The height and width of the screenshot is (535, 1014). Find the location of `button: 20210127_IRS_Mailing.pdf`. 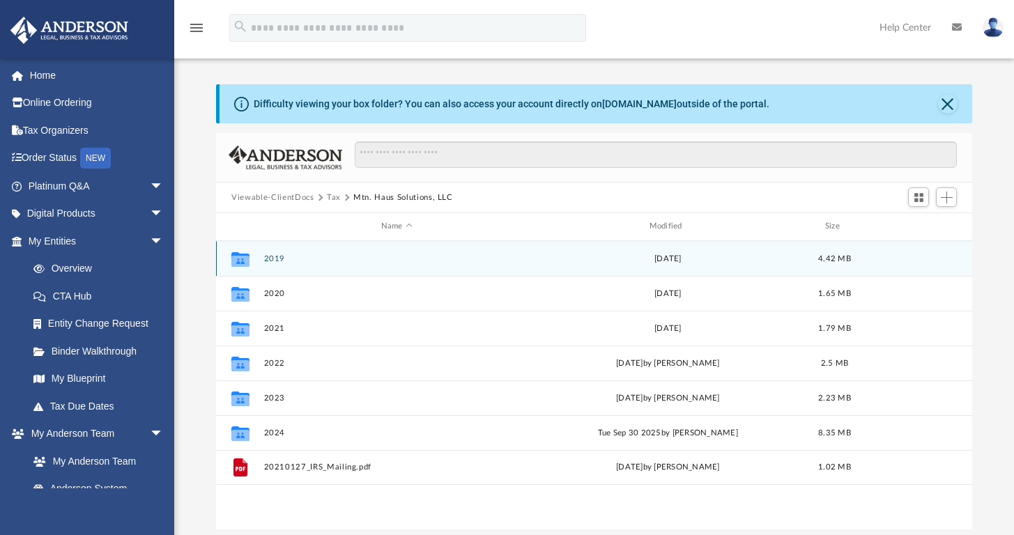

button: 20210127_IRS_Mailing.pdf is located at coordinates (397, 467).